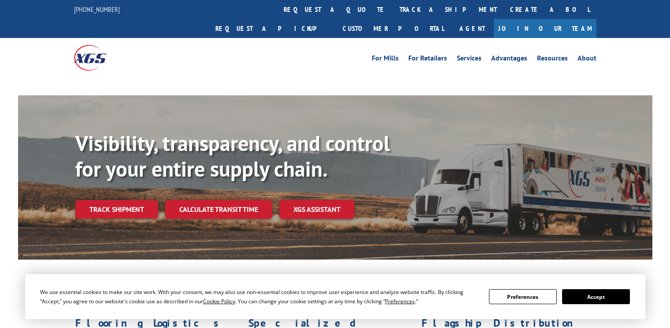 The height and width of the screenshot is (328, 670). What do you see at coordinates (523, 296) in the screenshot?
I see `button: Preferences` at bounding box center [523, 296].